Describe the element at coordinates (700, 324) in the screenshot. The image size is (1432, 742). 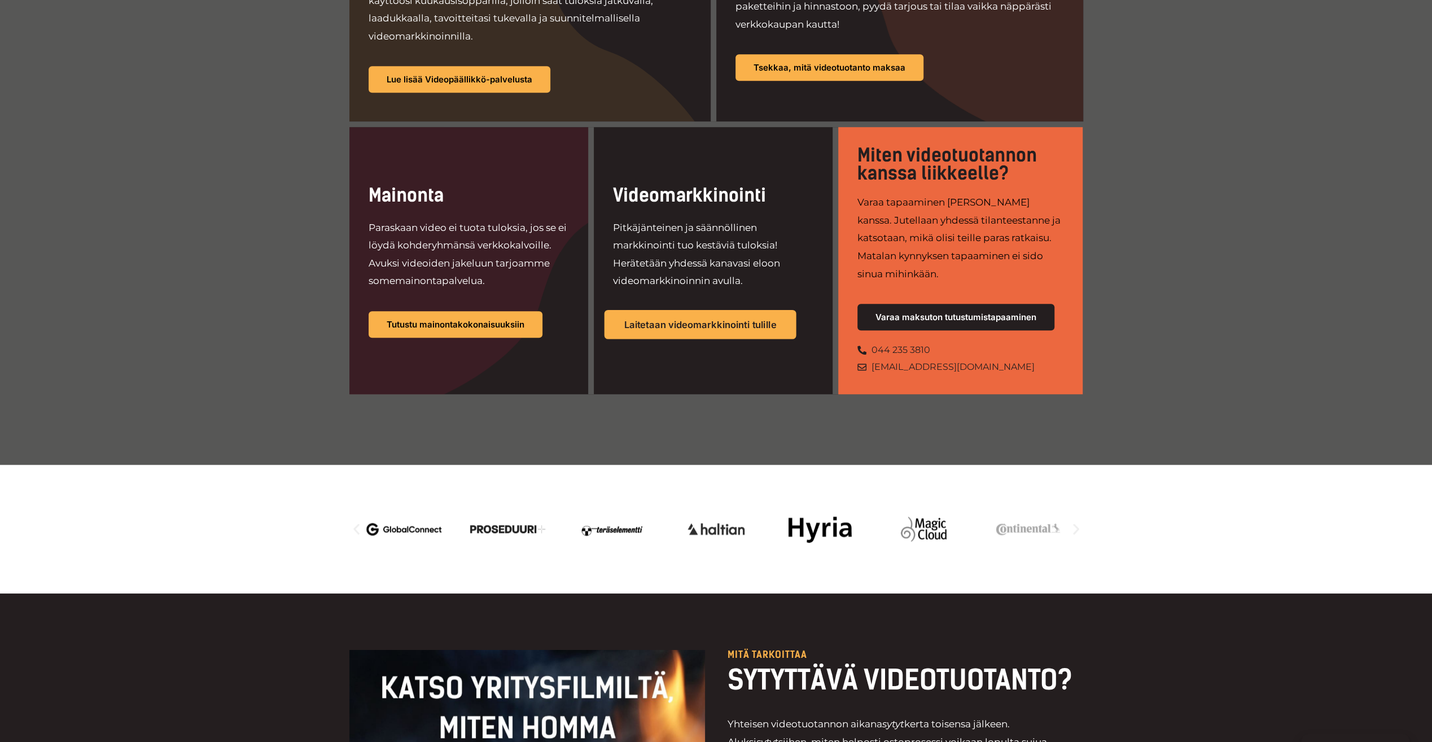
I see `span: Laitetaan videomarkkinointi tulille` at that location.